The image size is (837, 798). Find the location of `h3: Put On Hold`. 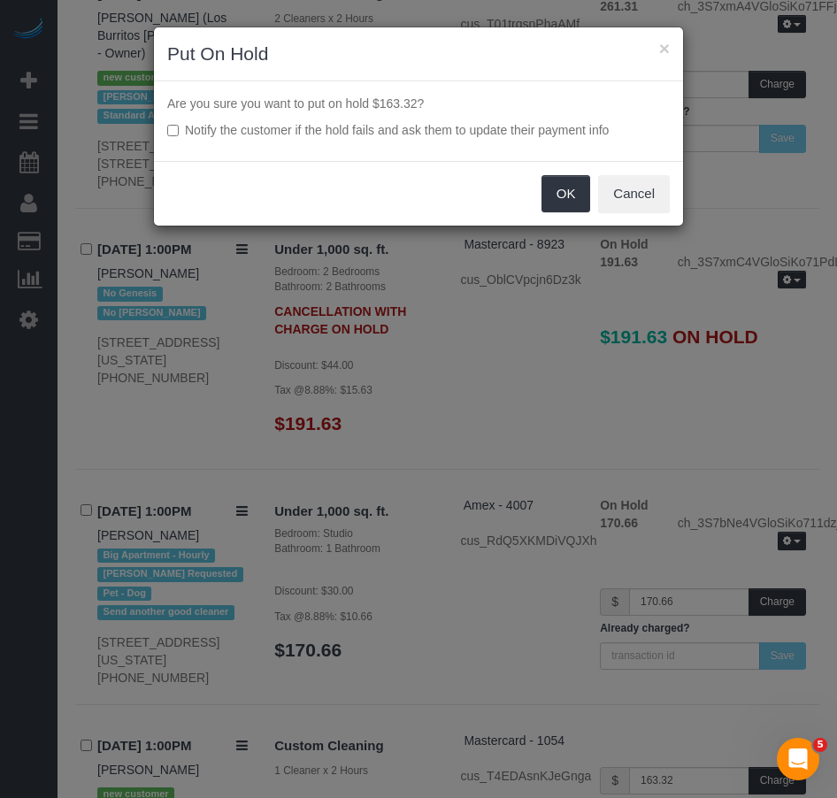

h3: Put On Hold is located at coordinates (418, 54).